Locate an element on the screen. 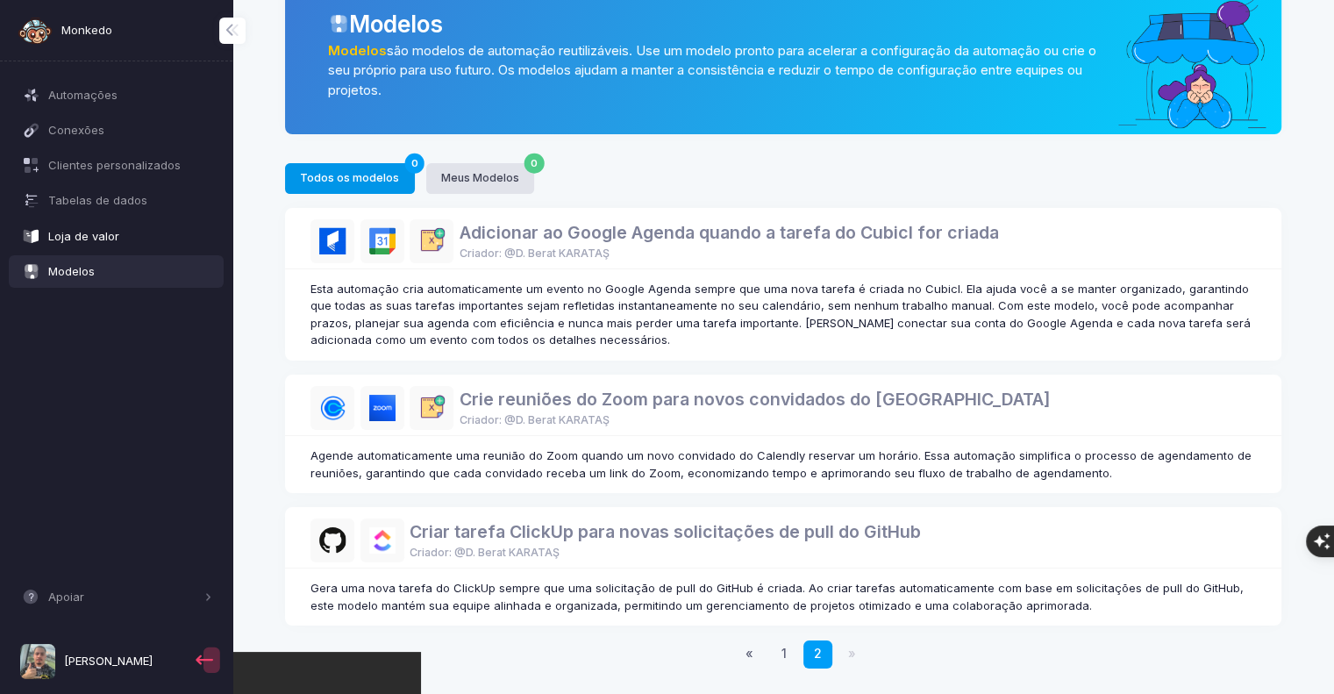 Image resolution: width=1334 pixels, height=694 pixels. a: 2 is located at coordinates (818, 654).